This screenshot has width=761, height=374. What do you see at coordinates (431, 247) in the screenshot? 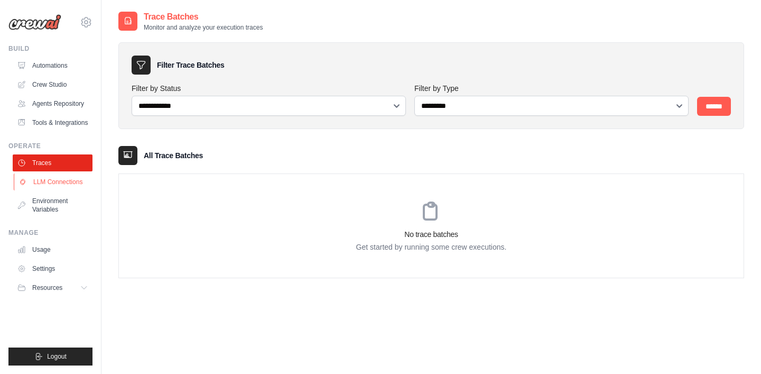
I see `p: Get started by running some crew executions.` at bounding box center [431, 247].